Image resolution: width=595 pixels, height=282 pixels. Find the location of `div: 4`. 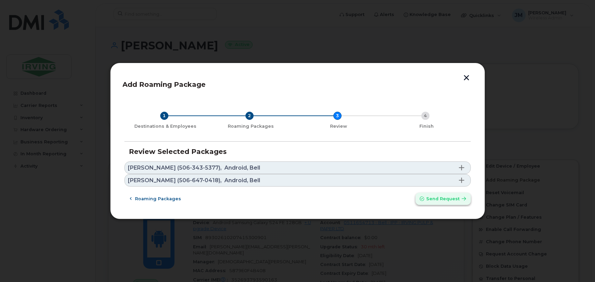

div: 4 is located at coordinates (426, 116).